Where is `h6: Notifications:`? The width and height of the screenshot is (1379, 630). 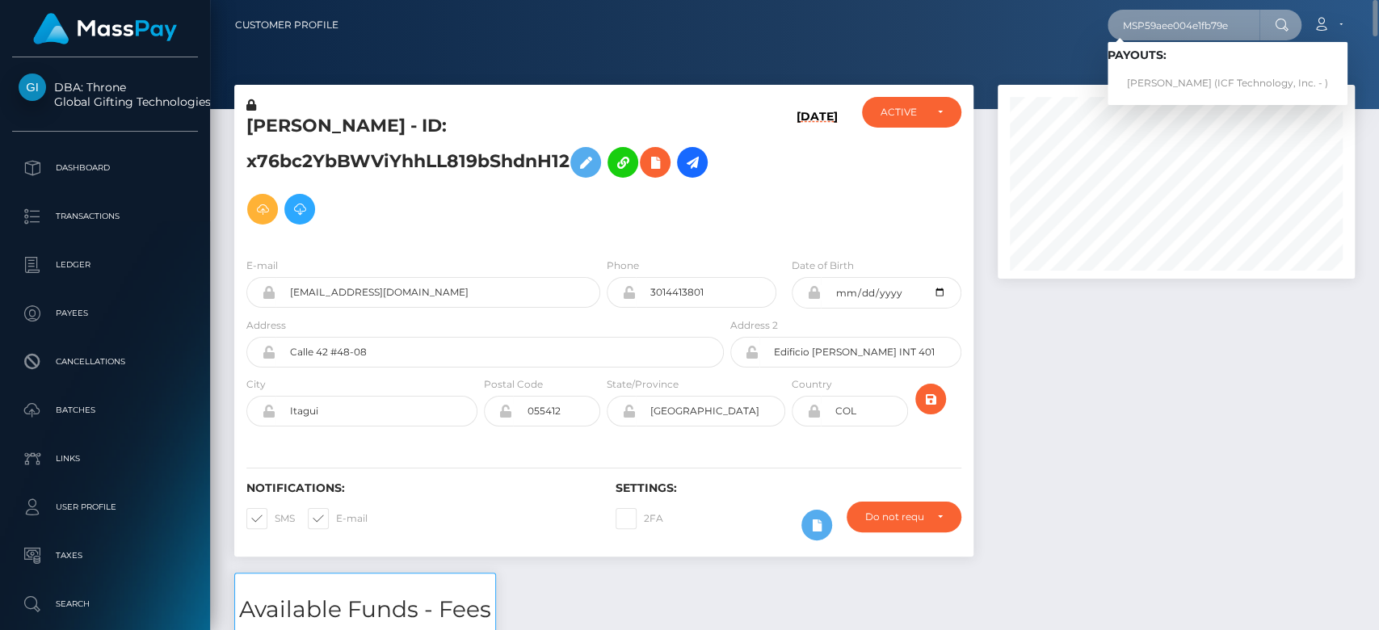
h6: Notifications: is located at coordinates (418, 488).